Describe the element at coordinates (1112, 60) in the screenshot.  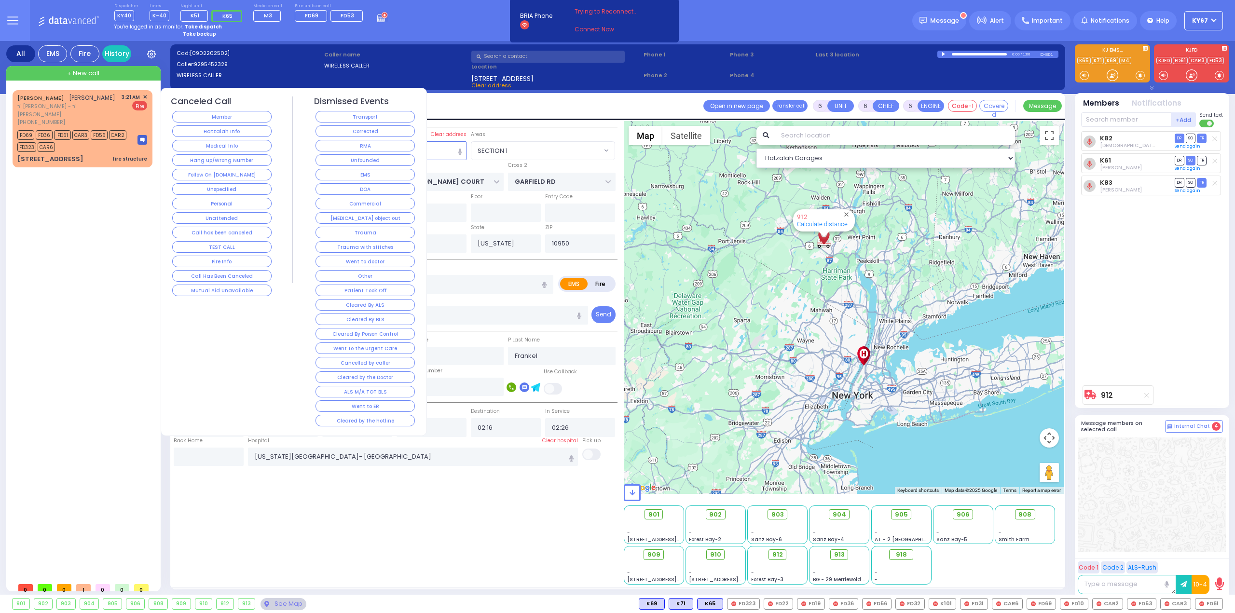
I see `a: K69` at that location.